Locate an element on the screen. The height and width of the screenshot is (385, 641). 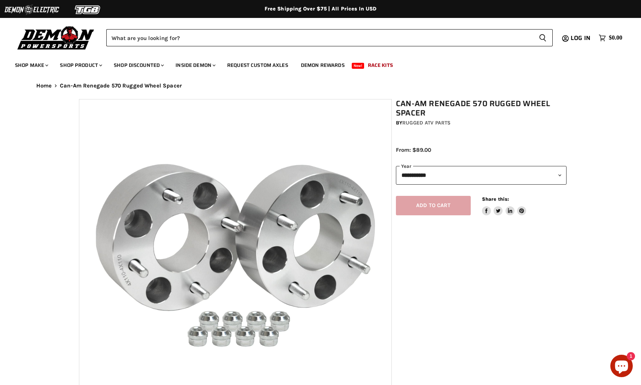
input: Search is located at coordinates (320, 38).